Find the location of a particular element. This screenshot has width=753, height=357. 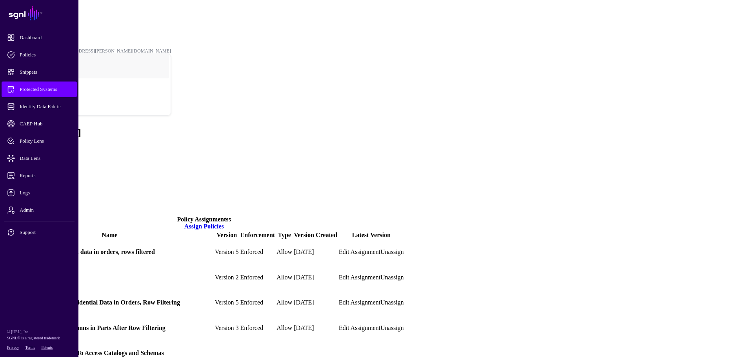

span: Admin is located at coordinates (45, 210).